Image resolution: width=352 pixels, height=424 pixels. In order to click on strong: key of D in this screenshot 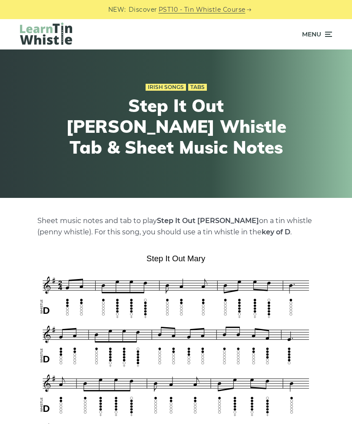, I will do `click(276, 232)`.